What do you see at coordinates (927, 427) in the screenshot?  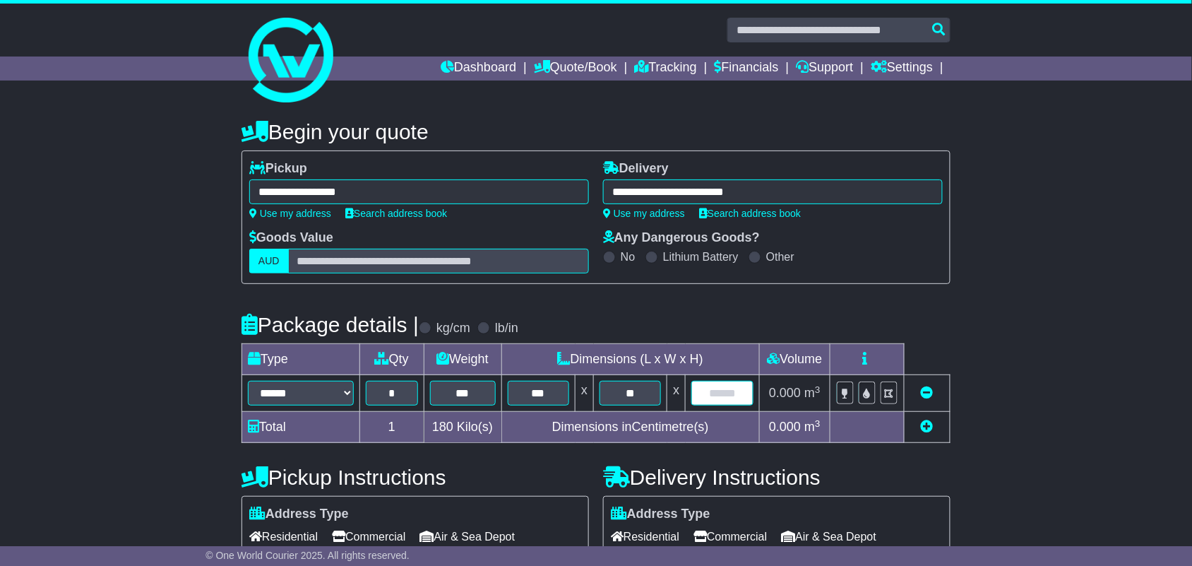 I see `a: Add new item` at bounding box center [927, 427].